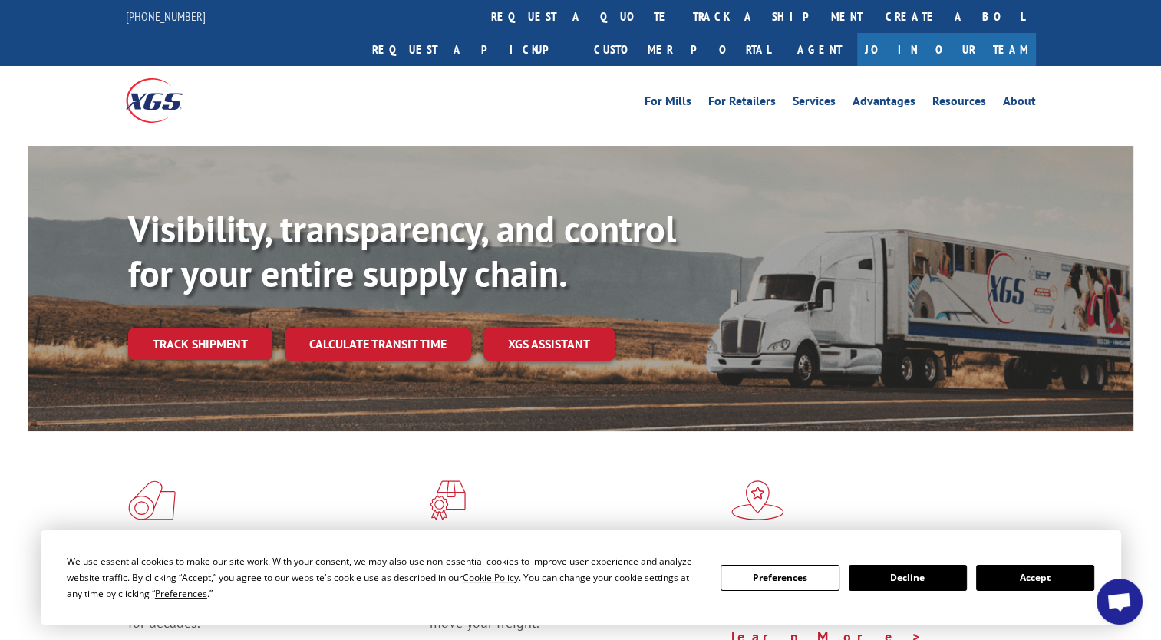 The height and width of the screenshot is (640, 1161). Describe the element at coordinates (682, 49) in the screenshot. I see `a: Customer Portal` at that location.